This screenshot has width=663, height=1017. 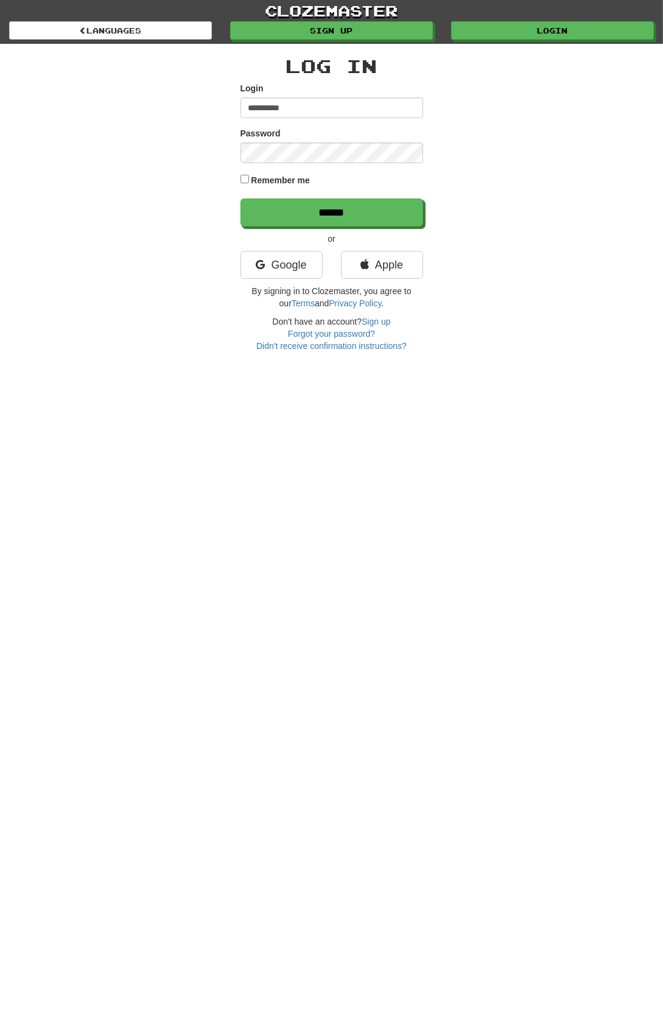 What do you see at coordinates (303, 303) in the screenshot?
I see `a: Terms` at bounding box center [303, 303].